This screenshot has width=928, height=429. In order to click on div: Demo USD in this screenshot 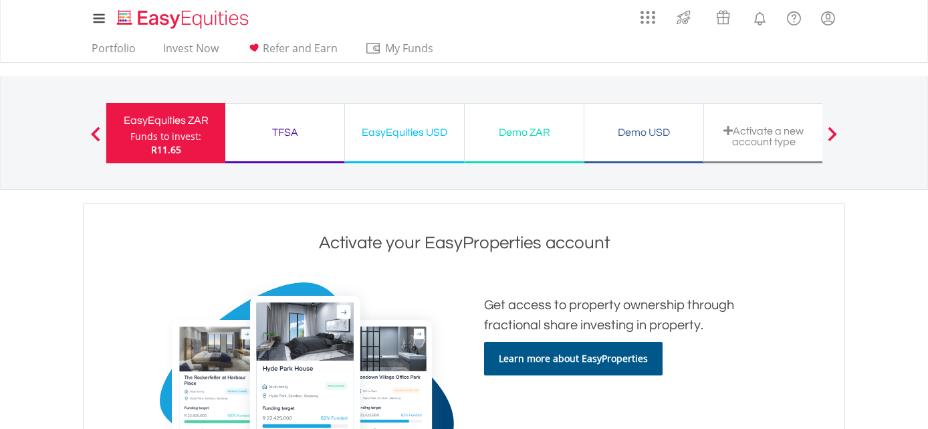, I will do `click(644, 132)`.